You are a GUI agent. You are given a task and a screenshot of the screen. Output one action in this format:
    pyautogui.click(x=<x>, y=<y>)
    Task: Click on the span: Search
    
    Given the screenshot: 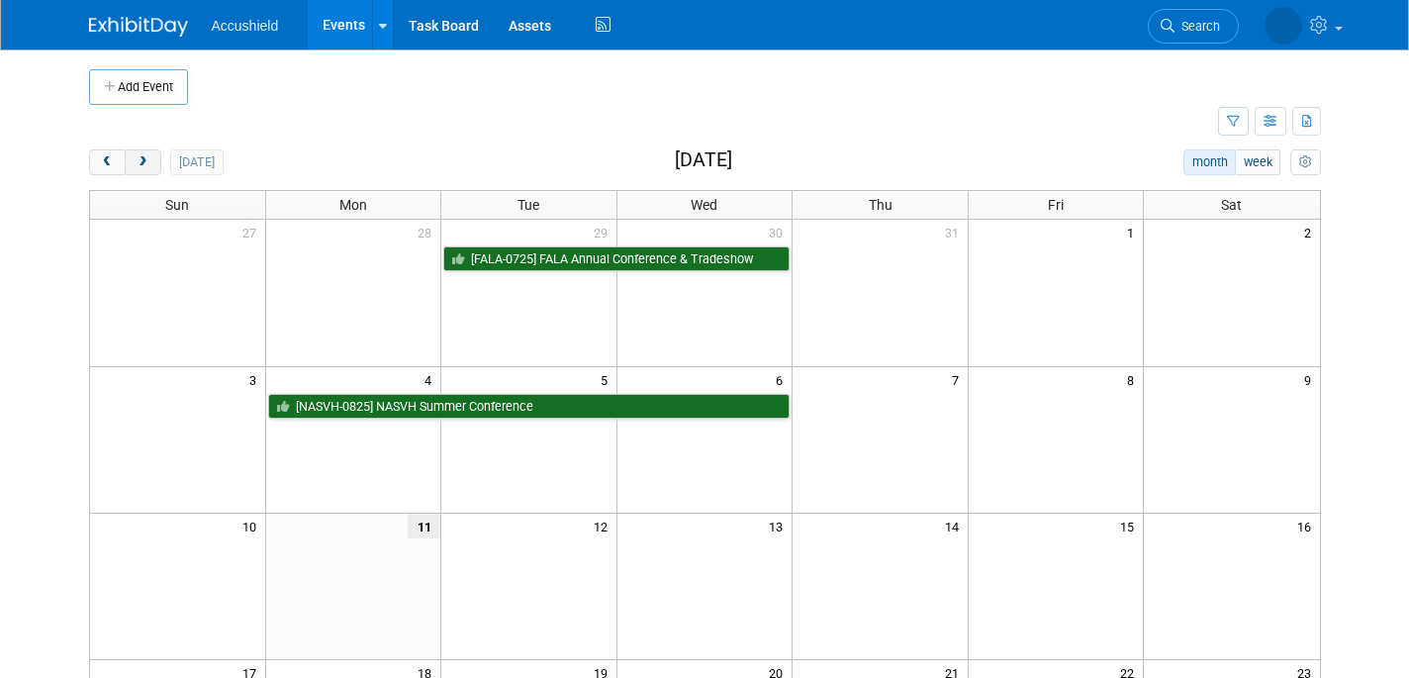 What is the action you would take?
    pyautogui.click(x=1197, y=26)
    